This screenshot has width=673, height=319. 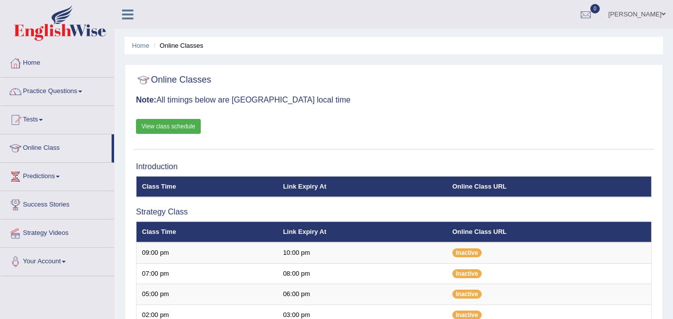 I want to click on td: 10:00 pm, so click(x=362, y=253).